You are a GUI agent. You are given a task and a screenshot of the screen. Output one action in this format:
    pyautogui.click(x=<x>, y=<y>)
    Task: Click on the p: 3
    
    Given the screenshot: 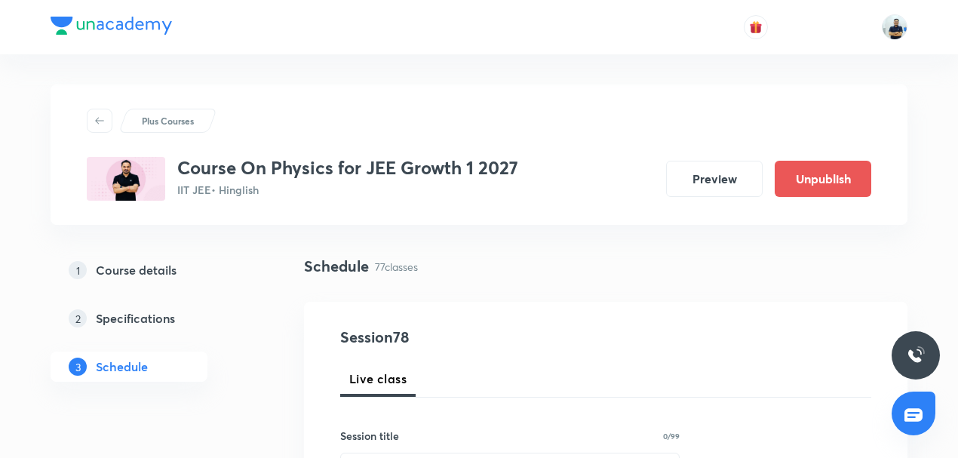 What is the action you would take?
    pyautogui.click(x=78, y=366)
    